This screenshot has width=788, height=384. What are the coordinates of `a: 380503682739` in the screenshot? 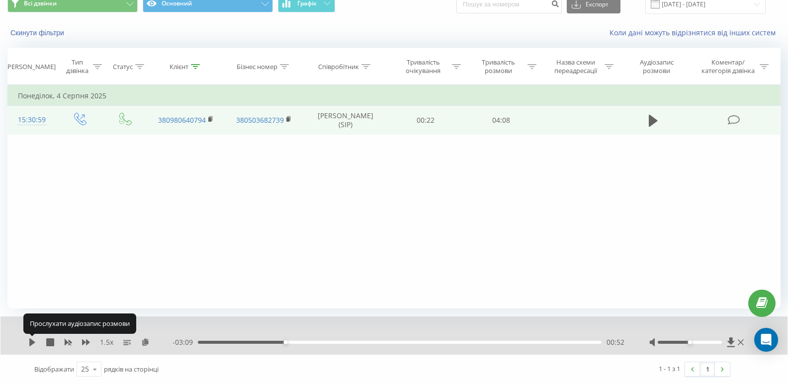 It's located at (260, 120).